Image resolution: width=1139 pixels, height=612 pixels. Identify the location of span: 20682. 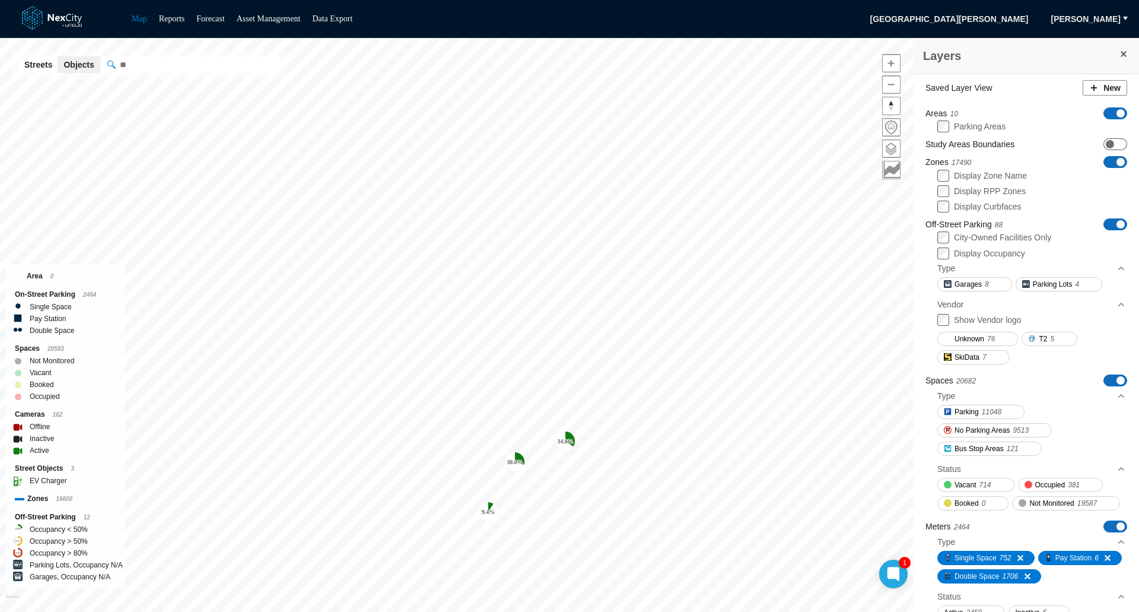
(966, 381).